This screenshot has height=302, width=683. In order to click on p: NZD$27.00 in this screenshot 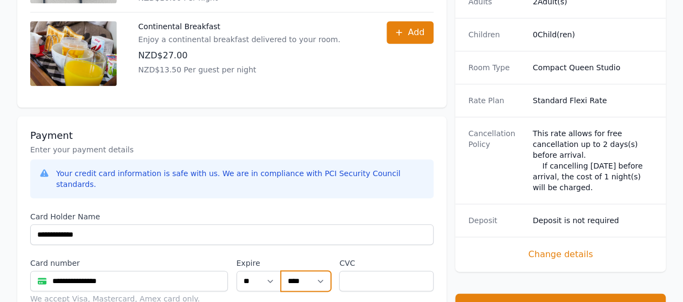, I will do `click(239, 56)`.